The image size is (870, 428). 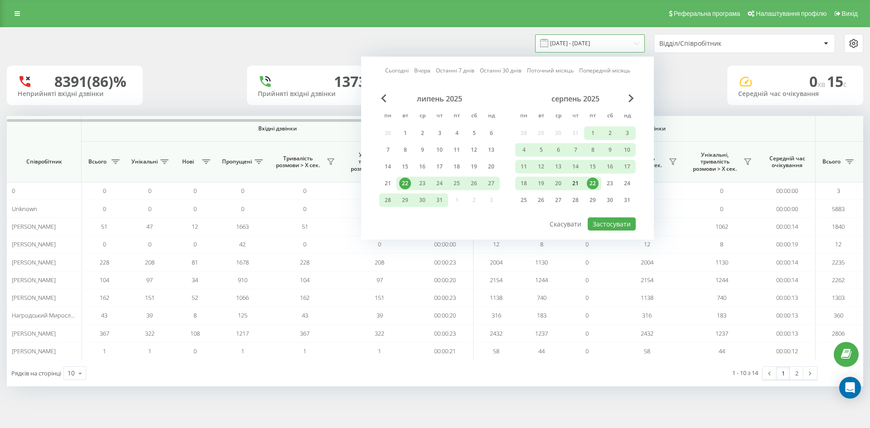 I want to click on div: ср 16 лип 2025 р., so click(x=423, y=167).